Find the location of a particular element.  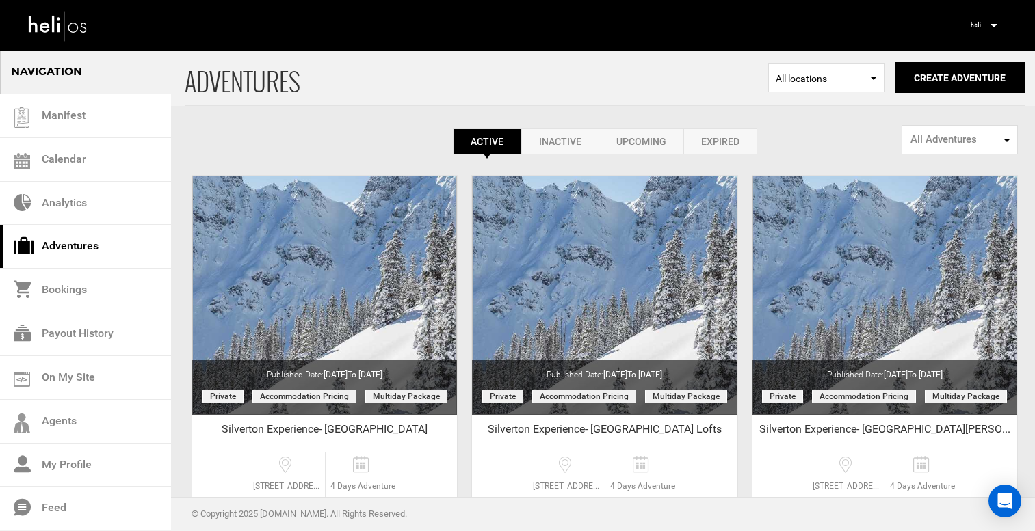

a: Expired is located at coordinates (720, 142).